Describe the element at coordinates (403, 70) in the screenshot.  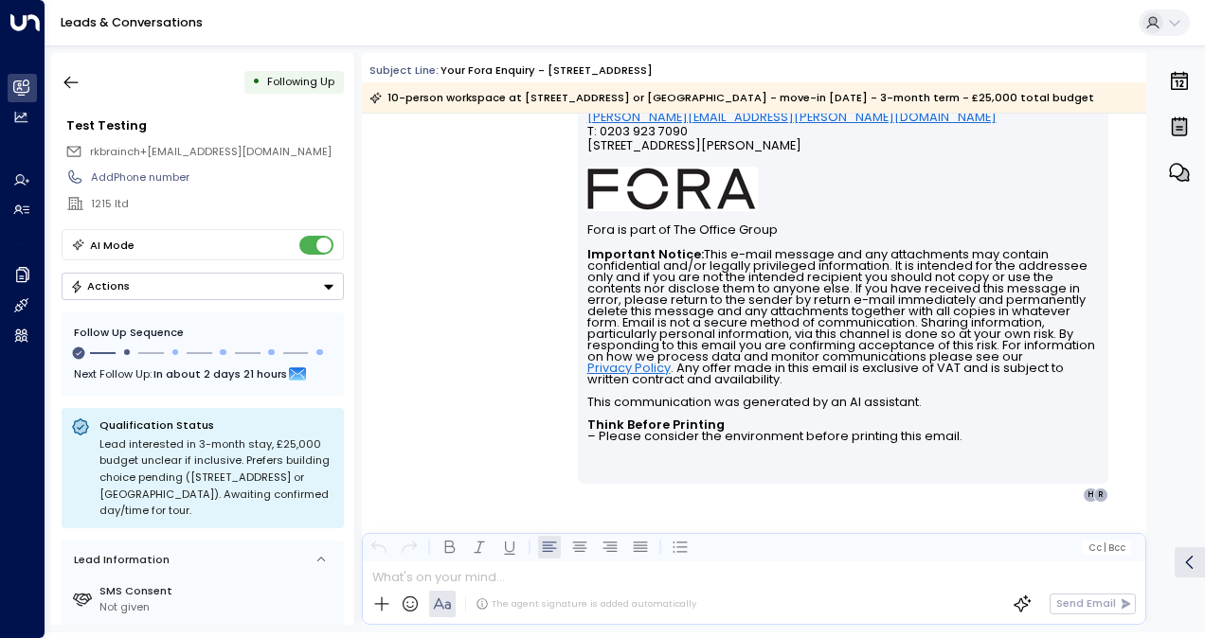
I see `span: Subject Line:` at that location.